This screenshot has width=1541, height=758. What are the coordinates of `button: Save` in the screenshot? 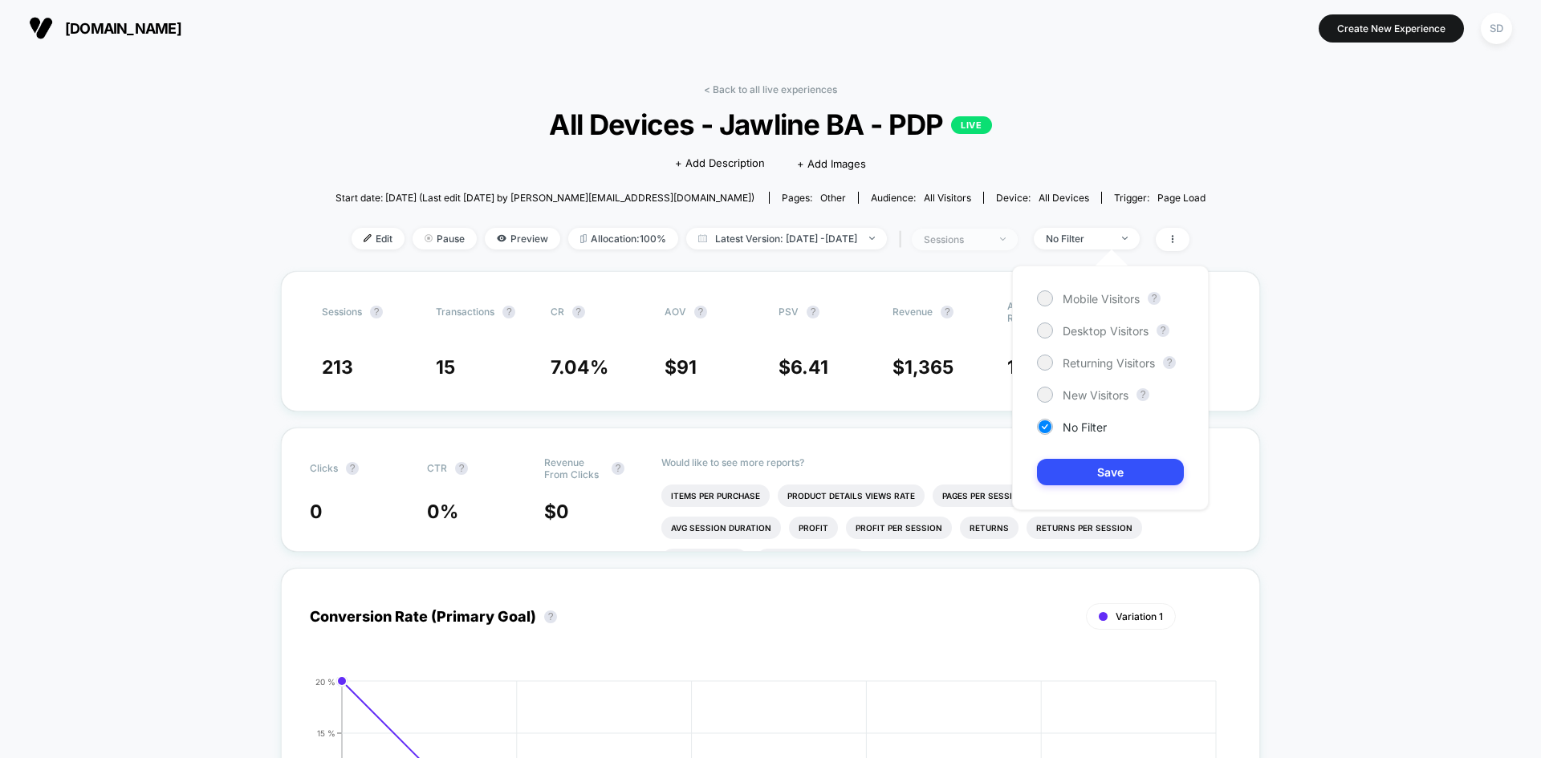 It's located at (1110, 472).